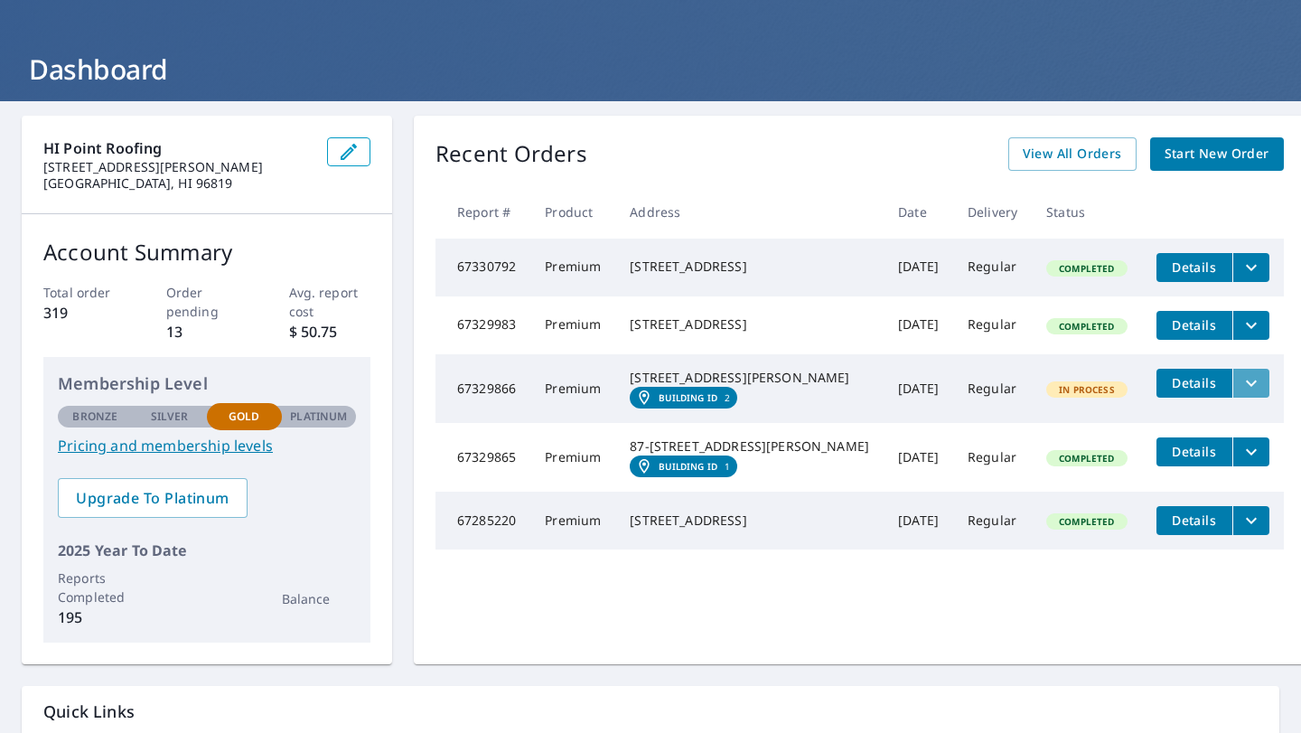 Image resolution: width=1301 pixels, height=733 pixels. I want to click on button: detailsBtn-67329865, so click(1194, 452).